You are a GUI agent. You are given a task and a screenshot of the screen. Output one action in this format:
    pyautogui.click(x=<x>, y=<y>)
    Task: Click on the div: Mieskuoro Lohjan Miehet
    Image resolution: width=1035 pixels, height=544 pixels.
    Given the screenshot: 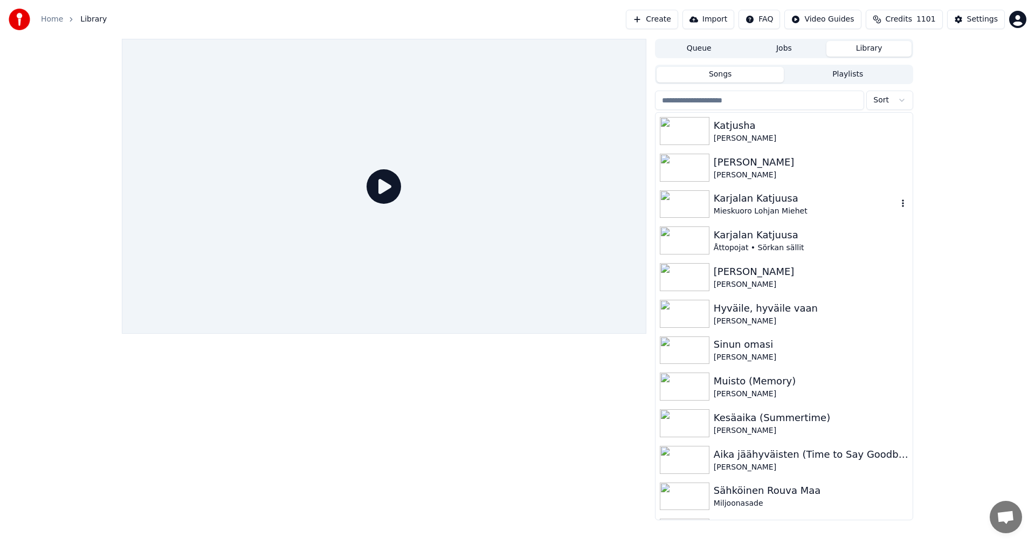 What is the action you would take?
    pyautogui.click(x=805, y=211)
    